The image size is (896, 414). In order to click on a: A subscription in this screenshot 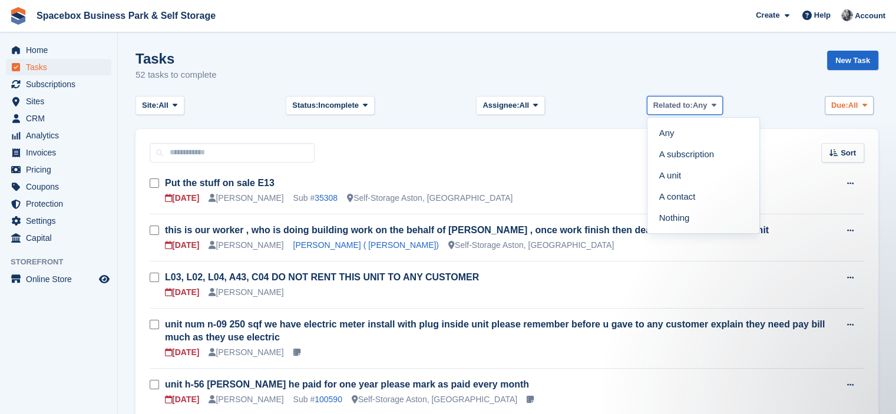, I will do `click(703, 154)`.